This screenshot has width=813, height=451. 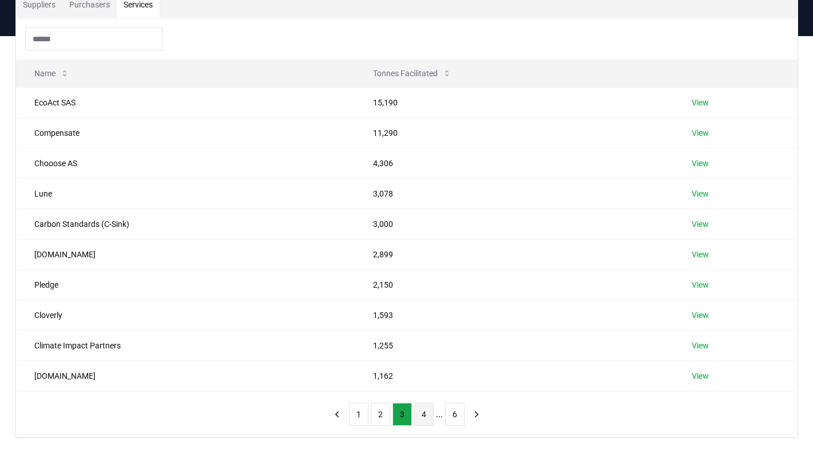 I want to click on td: Climate Impact Partners, so click(x=185, y=345).